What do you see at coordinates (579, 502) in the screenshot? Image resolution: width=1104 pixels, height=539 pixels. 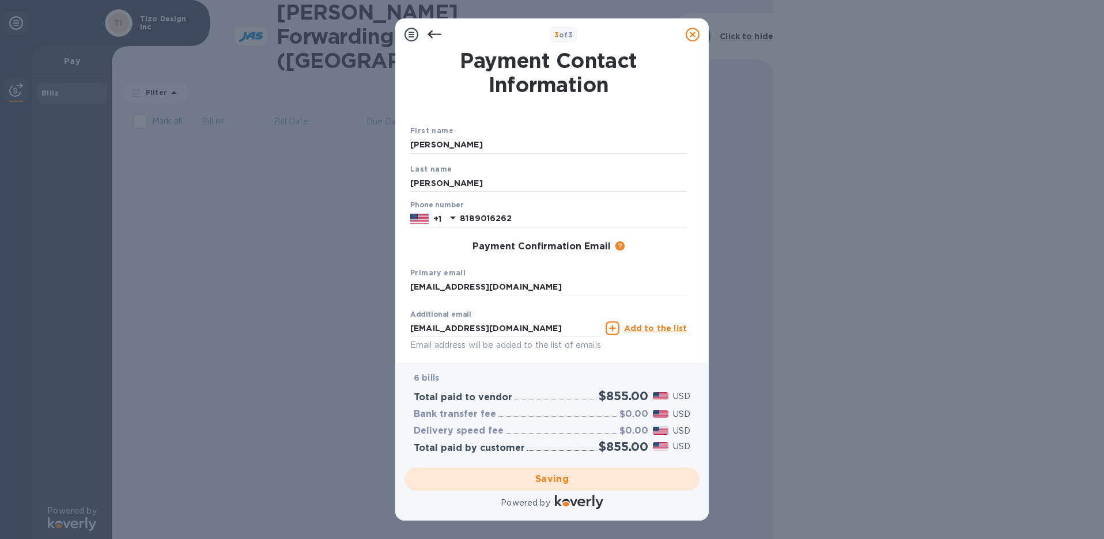 I see `img: Logo` at bounding box center [579, 502].